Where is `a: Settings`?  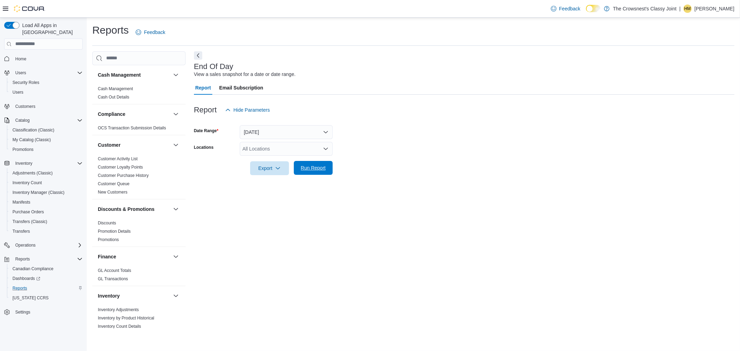 a: Settings is located at coordinates (23, 312).